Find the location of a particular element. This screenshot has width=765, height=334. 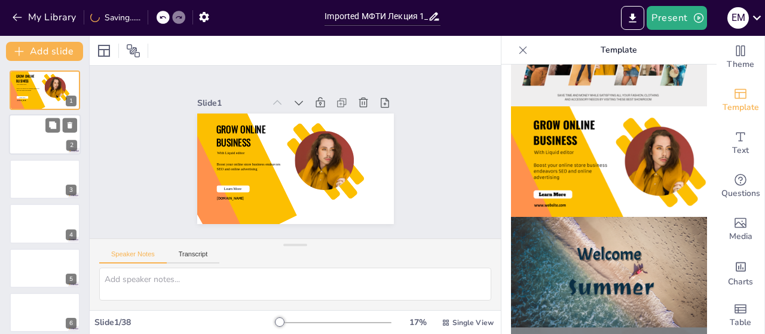

div: Get real-time input from your audience is located at coordinates (740, 186).